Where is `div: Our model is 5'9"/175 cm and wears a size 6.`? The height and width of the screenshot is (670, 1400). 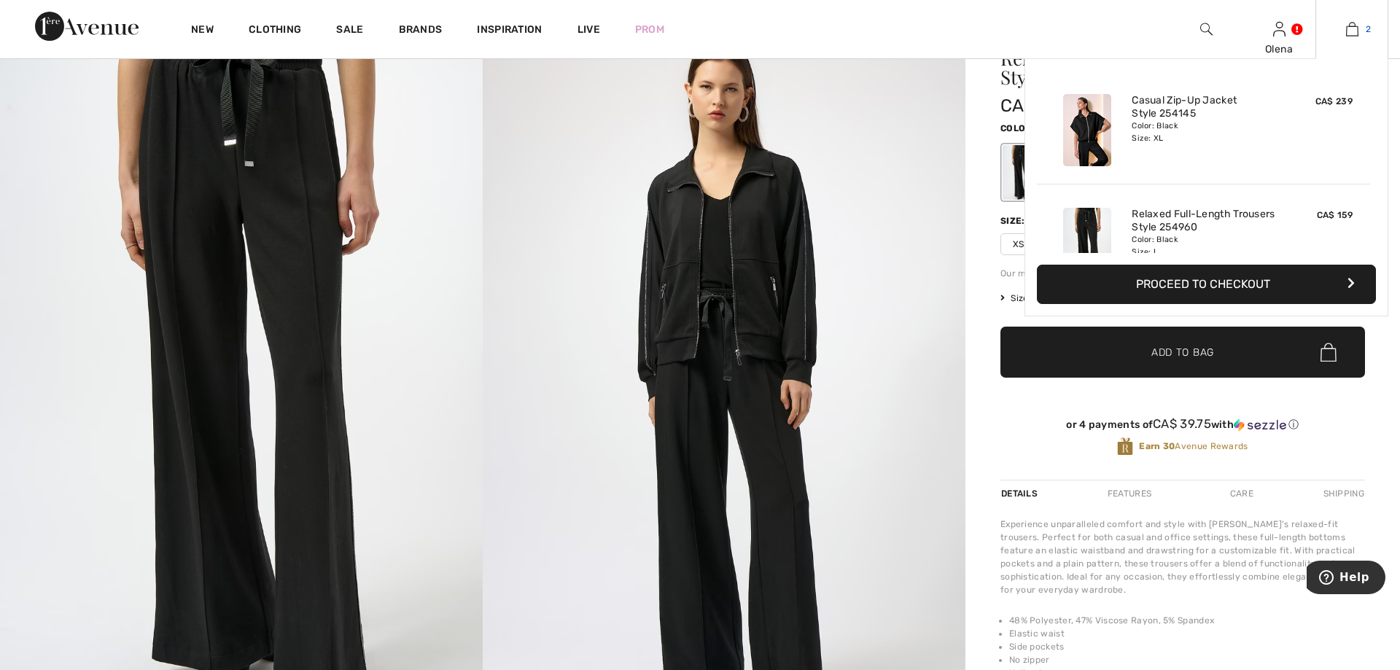 div: Our model is 5'9"/175 cm and wears a size 6. is located at coordinates (1183, 274).